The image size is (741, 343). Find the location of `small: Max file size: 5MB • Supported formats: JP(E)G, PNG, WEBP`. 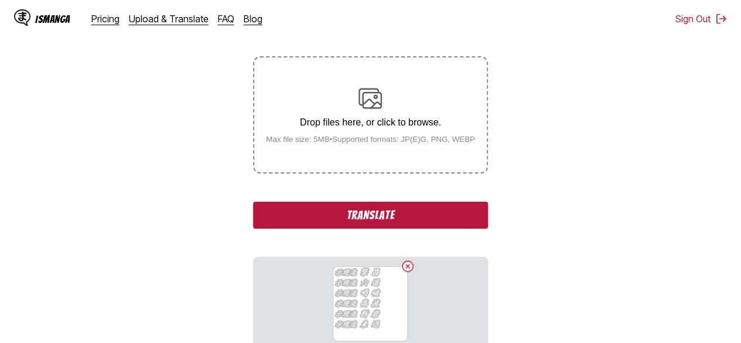

small: Max file size: 5MB • Supported formats: JP(E)G, PNG, WEBP is located at coordinates (370, 139).